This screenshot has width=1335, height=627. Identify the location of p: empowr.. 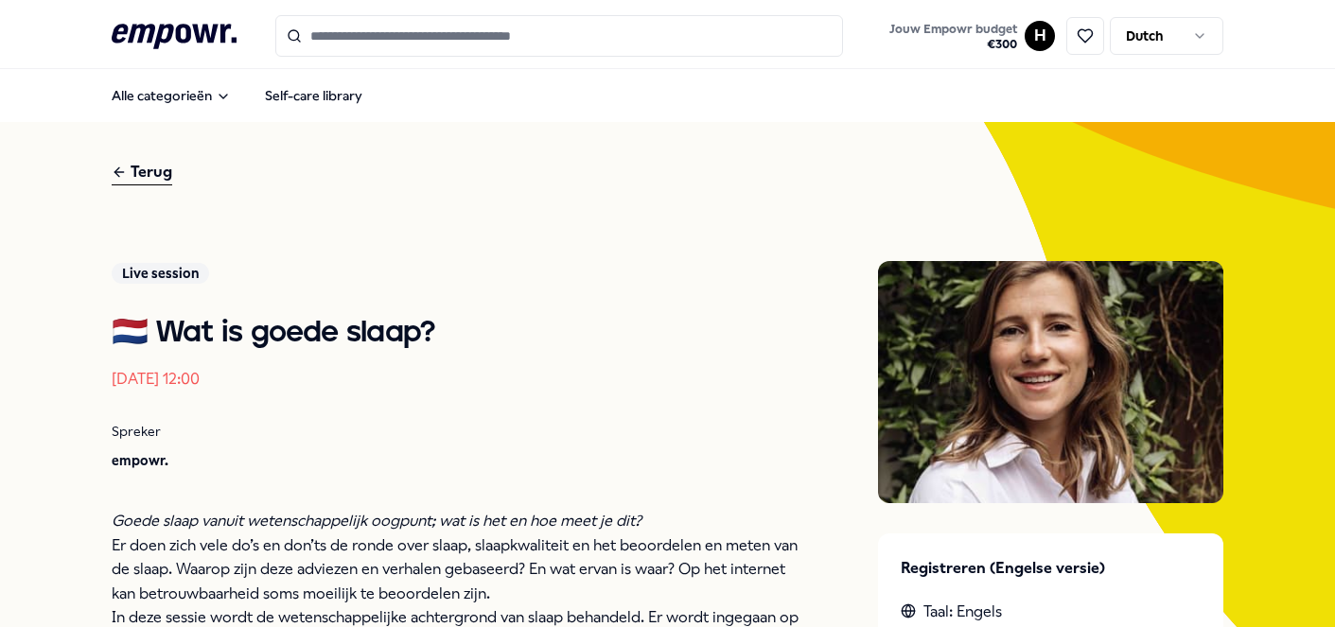
(457, 461).